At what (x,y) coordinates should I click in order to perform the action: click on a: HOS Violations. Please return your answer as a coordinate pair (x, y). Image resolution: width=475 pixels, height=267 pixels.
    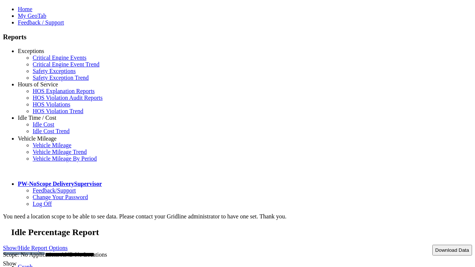
    Looking at the image, I should click on (51, 104).